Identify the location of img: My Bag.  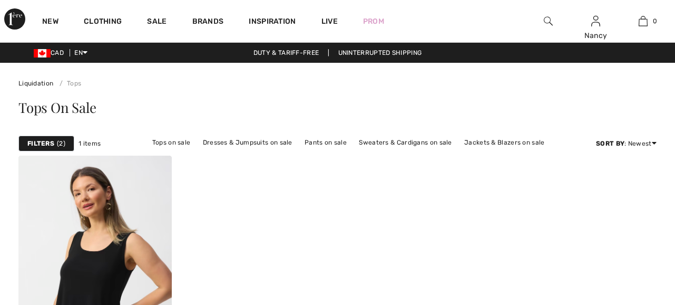
(643, 21).